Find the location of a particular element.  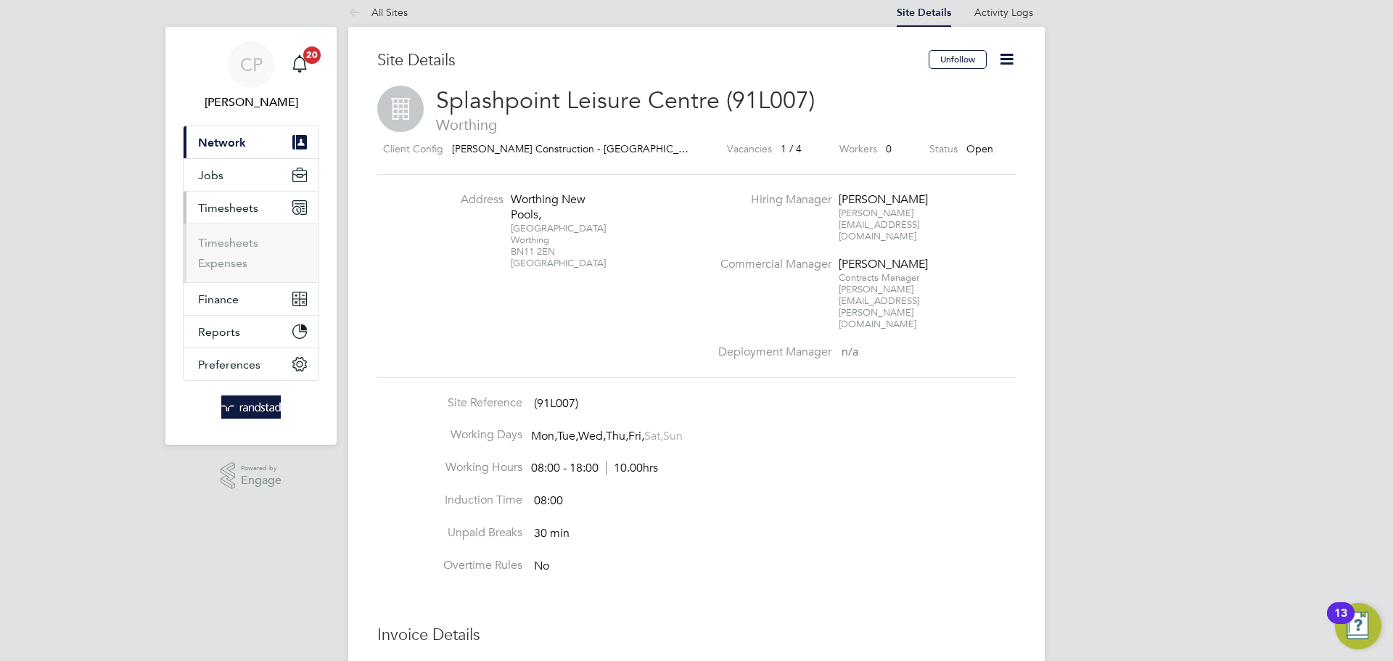

button: Network is located at coordinates (251, 142).